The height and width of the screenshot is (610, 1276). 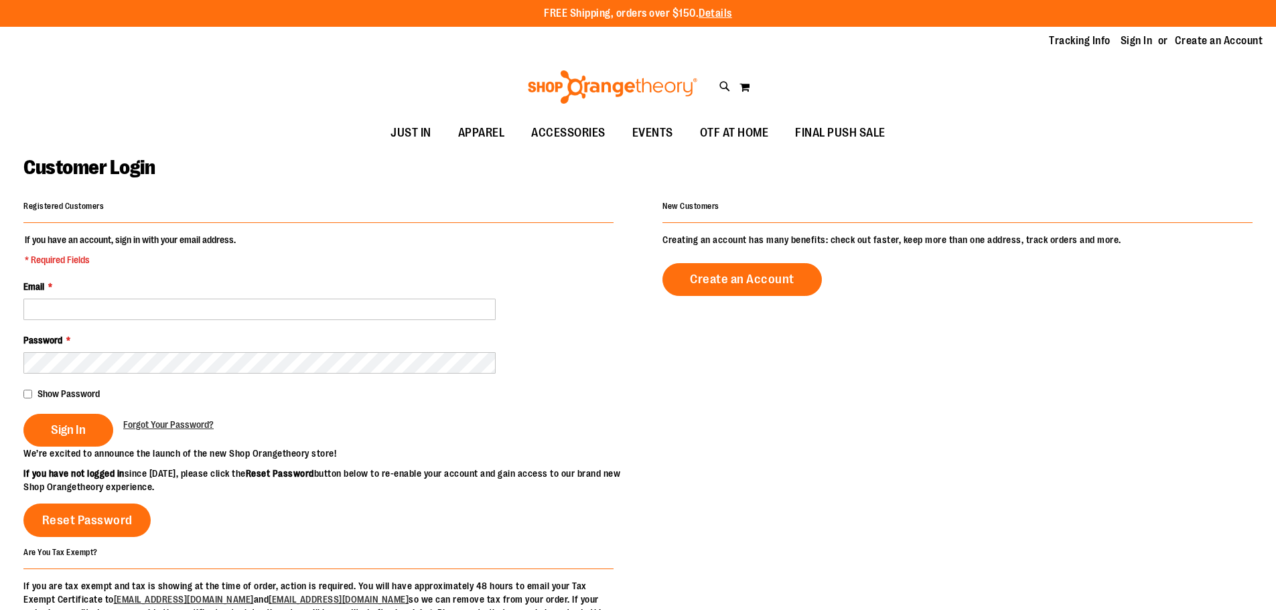 What do you see at coordinates (652, 133) in the screenshot?
I see `span: EVENTS` at bounding box center [652, 133].